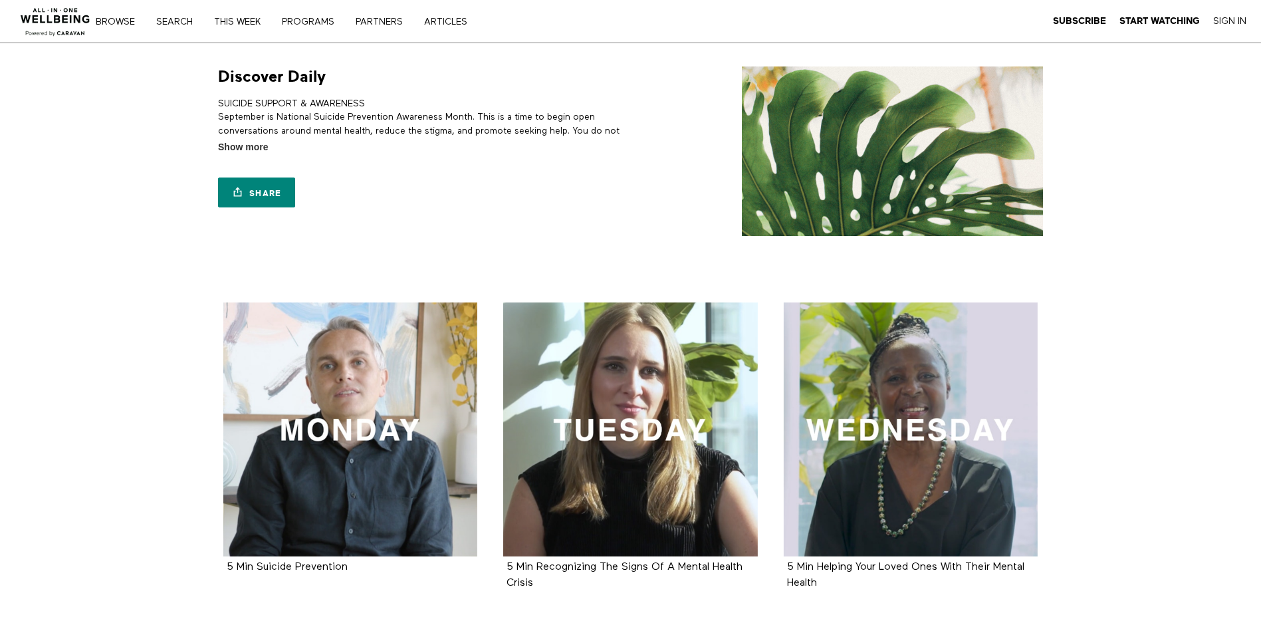  What do you see at coordinates (300, 21) in the screenshot?
I see `nav: Primary` at bounding box center [300, 21].